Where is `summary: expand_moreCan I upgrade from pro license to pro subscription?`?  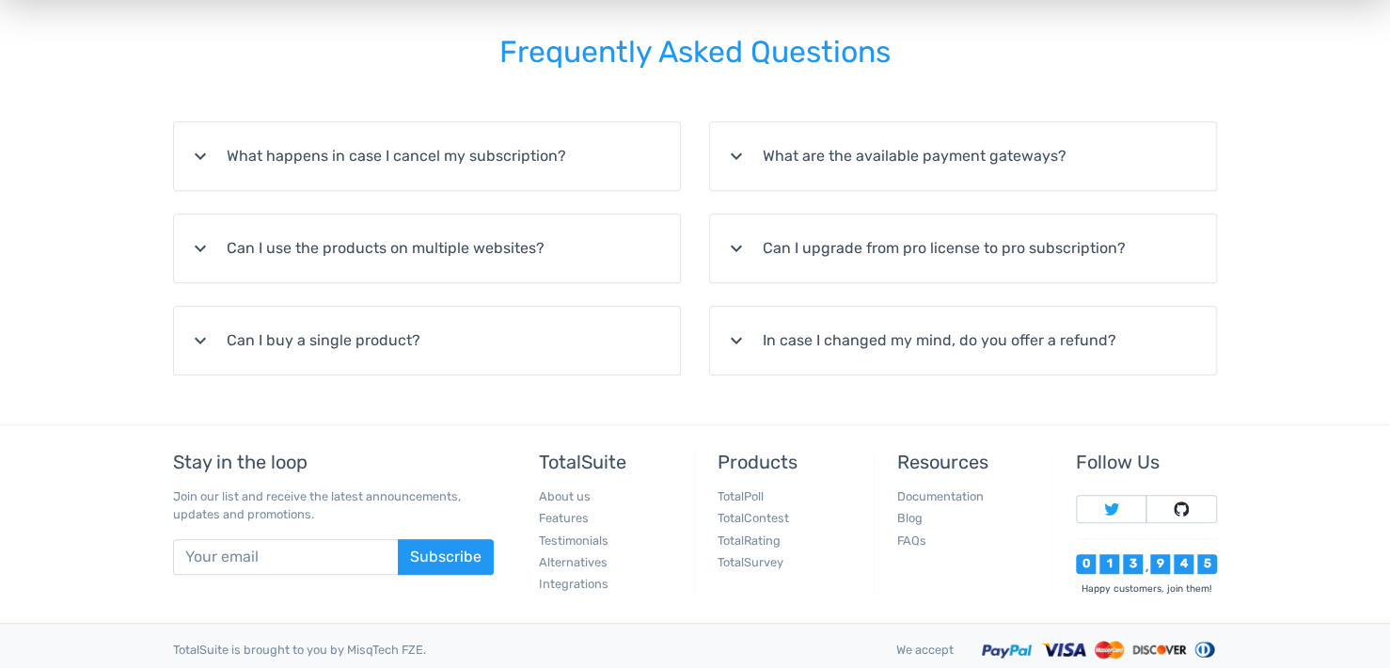 summary: expand_moreCan I upgrade from pro license to pro subscription? is located at coordinates (963, 248).